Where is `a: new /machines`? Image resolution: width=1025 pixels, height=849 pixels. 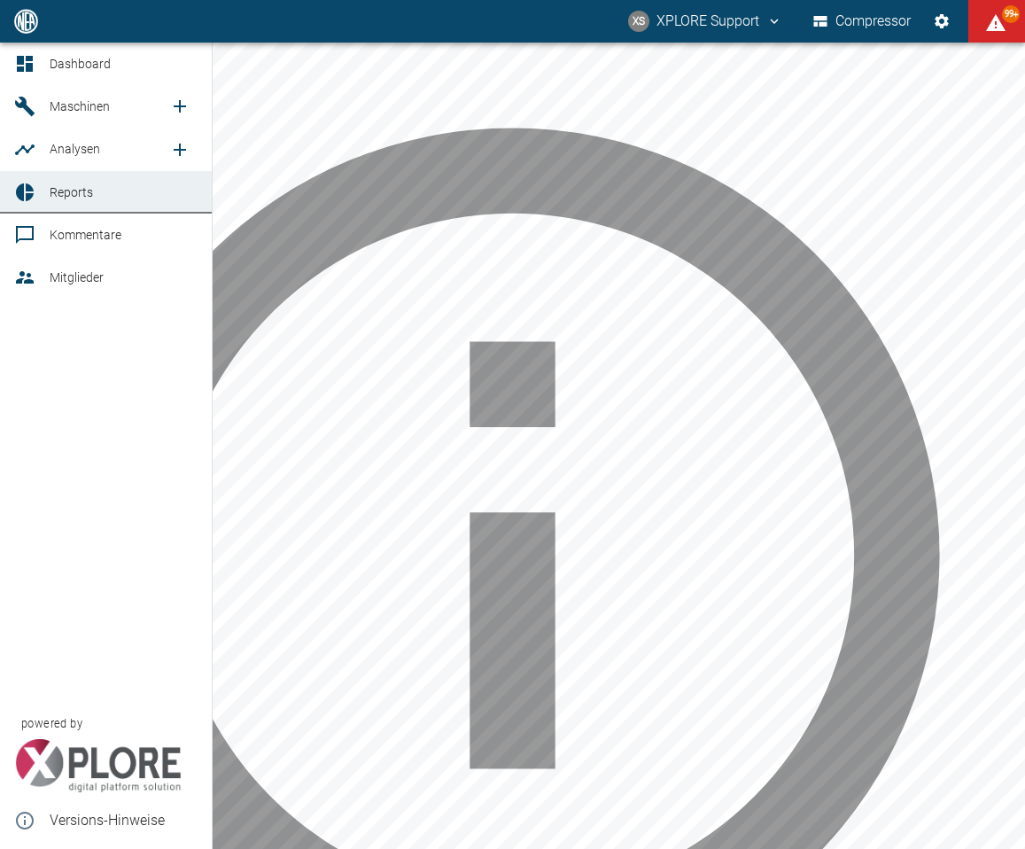 a: new /machines is located at coordinates (180, 106).